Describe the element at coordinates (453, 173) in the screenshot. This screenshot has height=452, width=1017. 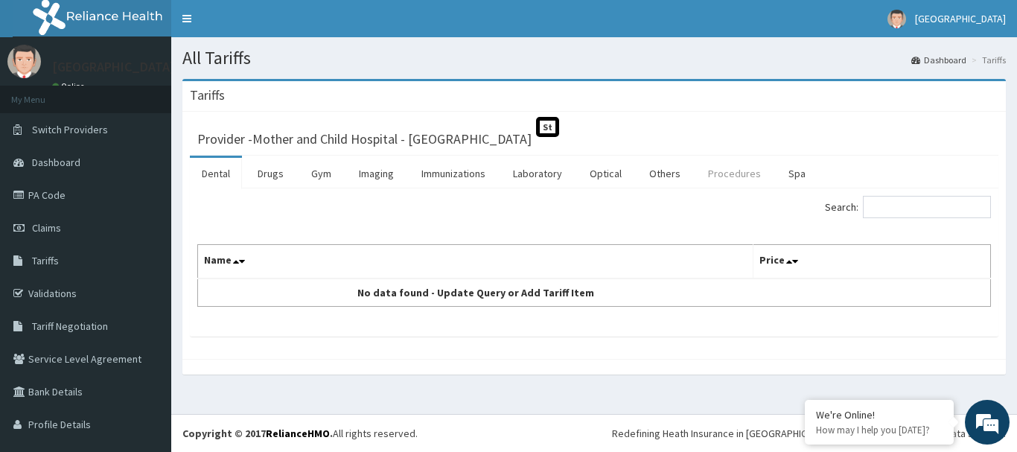
I see `a: Immunizations` at that location.